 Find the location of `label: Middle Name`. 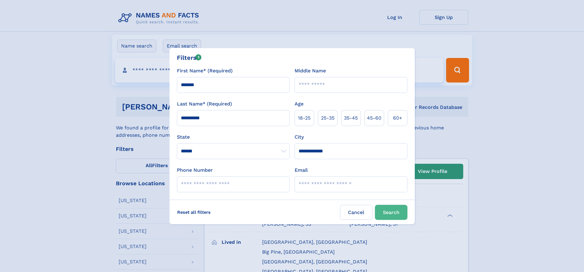

label: Middle Name is located at coordinates (310, 71).